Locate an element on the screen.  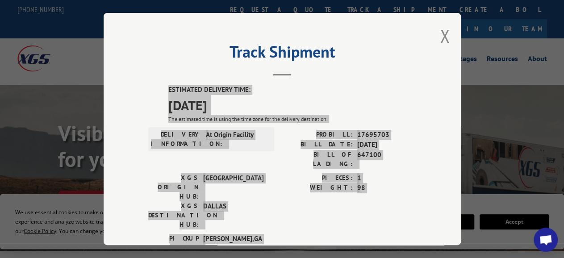
div: The estimated time is using the time zone for the delivery destination. is located at coordinates (292, 119).